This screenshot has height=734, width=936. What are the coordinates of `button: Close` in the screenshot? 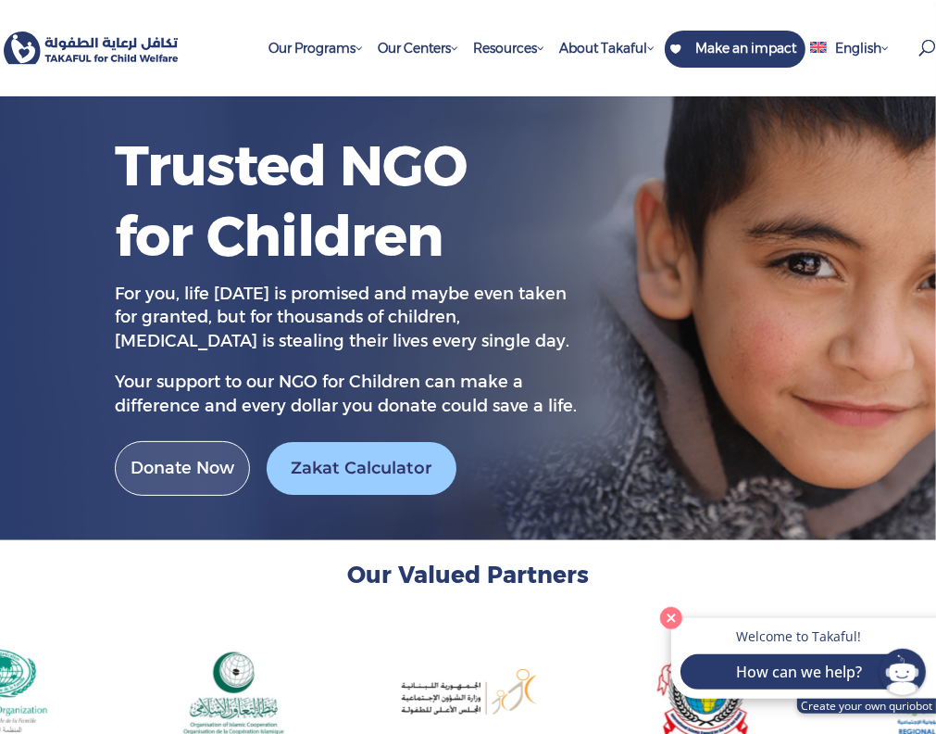 It's located at (671, 618).